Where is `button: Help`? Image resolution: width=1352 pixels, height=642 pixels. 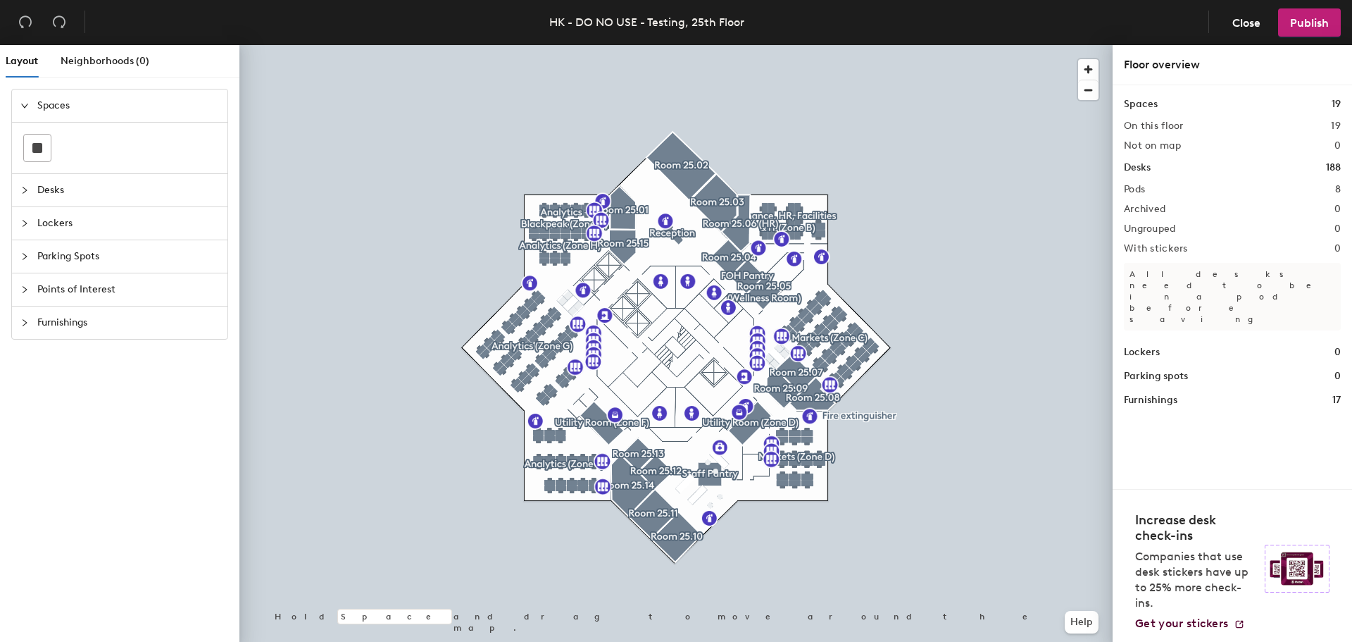 button: Help is located at coordinates (1082, 622).